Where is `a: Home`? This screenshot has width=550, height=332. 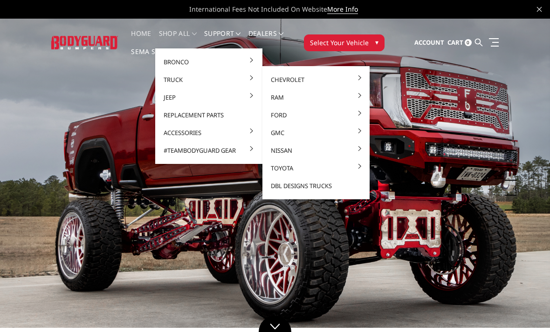 a: Home is located at coordinates (141, 39).